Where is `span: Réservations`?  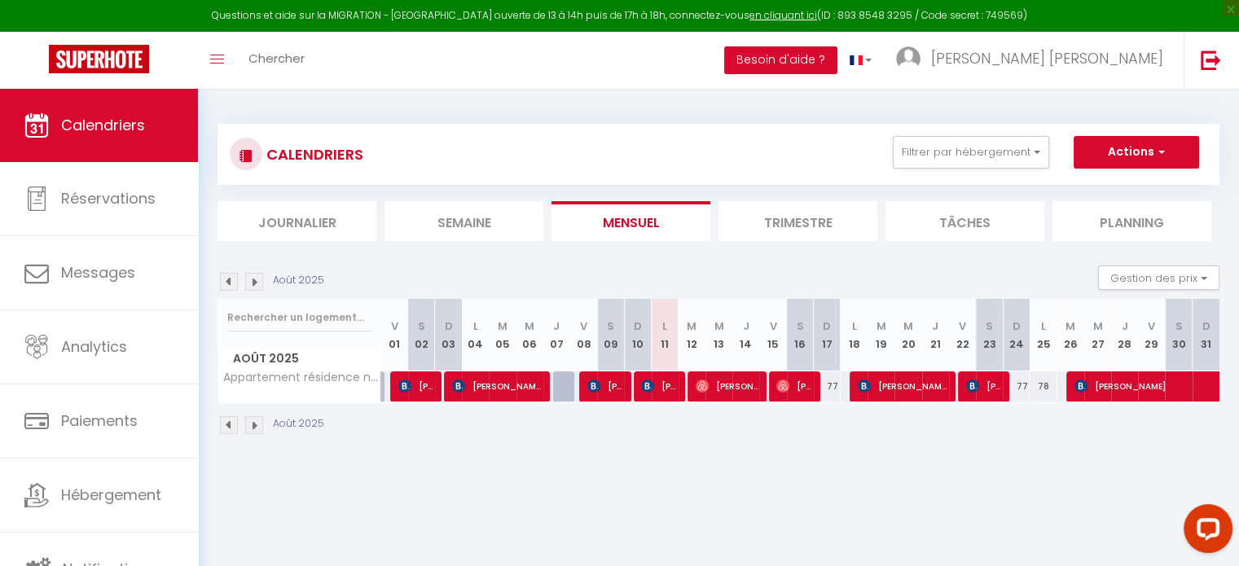
span: Réservations is located at coordinates (108, 198).